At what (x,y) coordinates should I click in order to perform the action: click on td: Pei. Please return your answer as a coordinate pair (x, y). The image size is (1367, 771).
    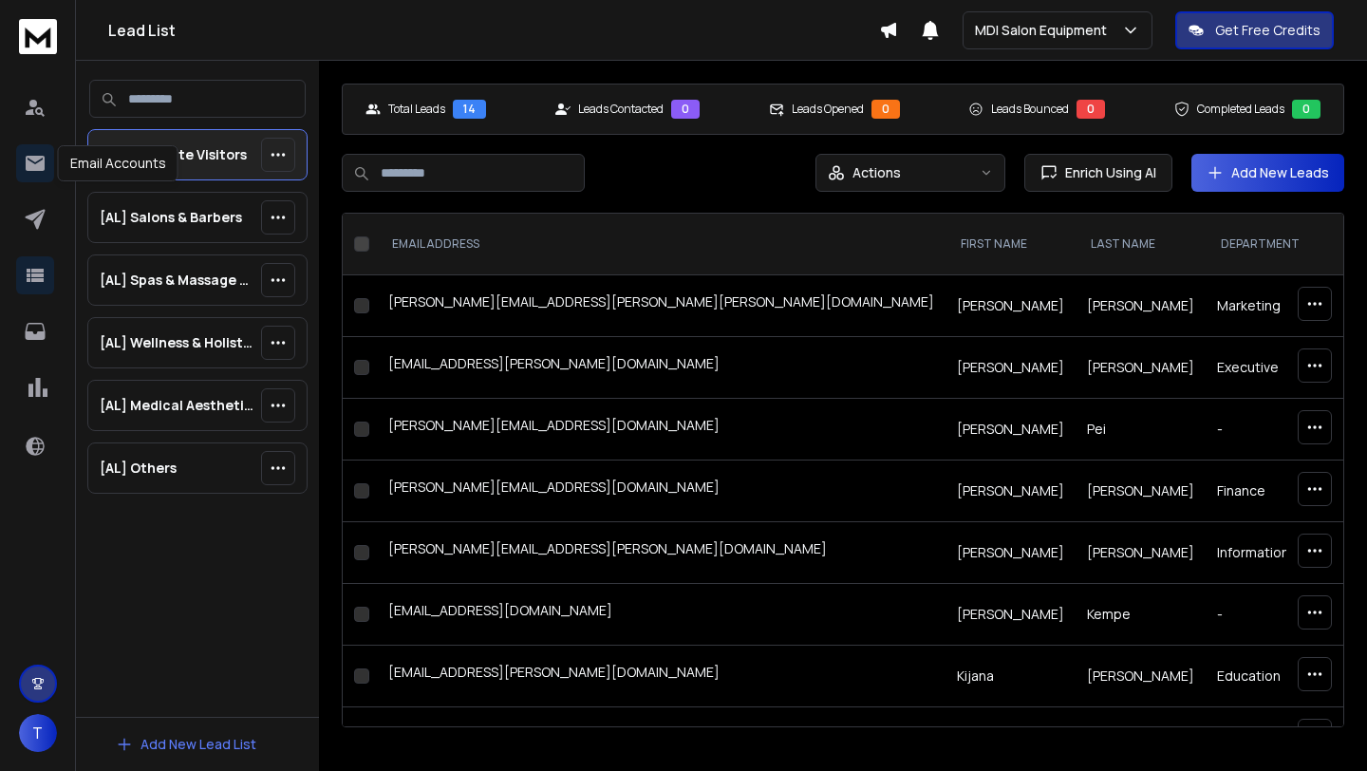
    Looking at the image, I should click on (1140, 429).